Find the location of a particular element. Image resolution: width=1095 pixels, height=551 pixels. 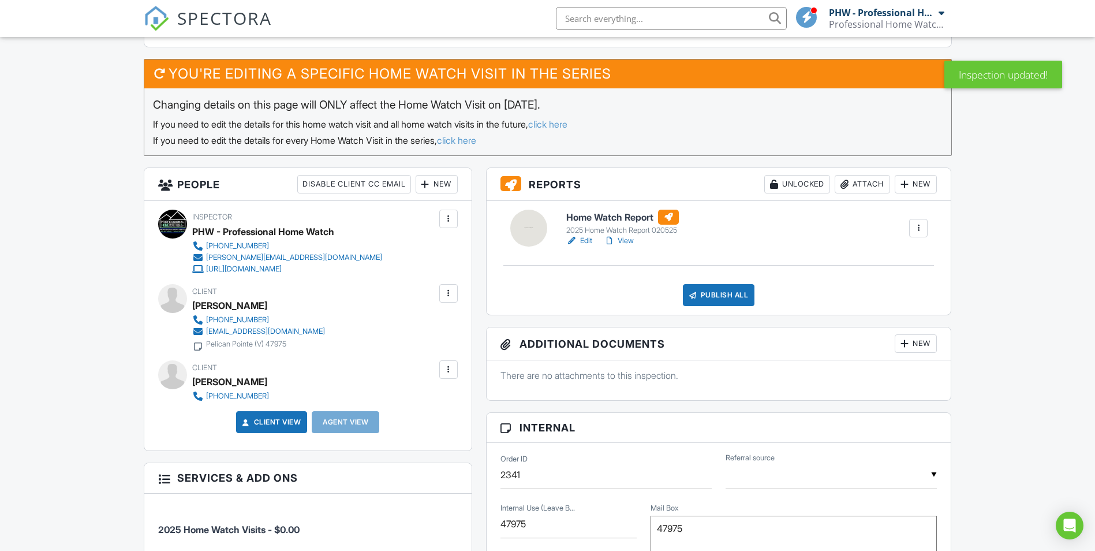

div: Professional Home Watch & Services LLC is located at coordinates (887, 24).